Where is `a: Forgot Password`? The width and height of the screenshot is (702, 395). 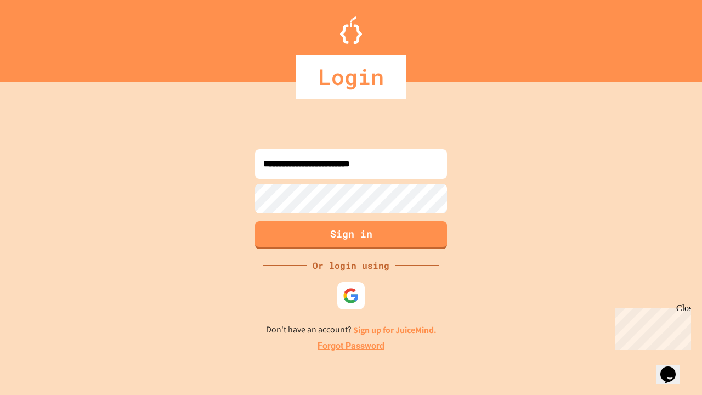 a: Forgot Password is located at coordinates (351, 346).